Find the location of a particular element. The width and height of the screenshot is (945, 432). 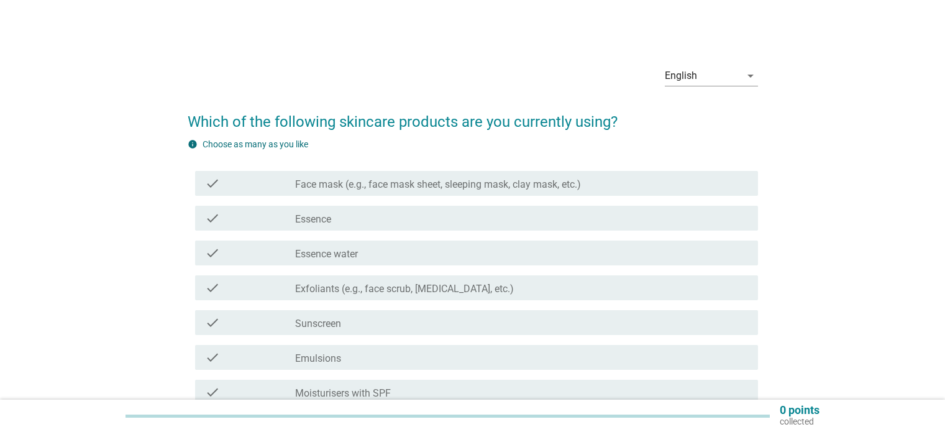

p: collected is located at coordinates (800, 421).